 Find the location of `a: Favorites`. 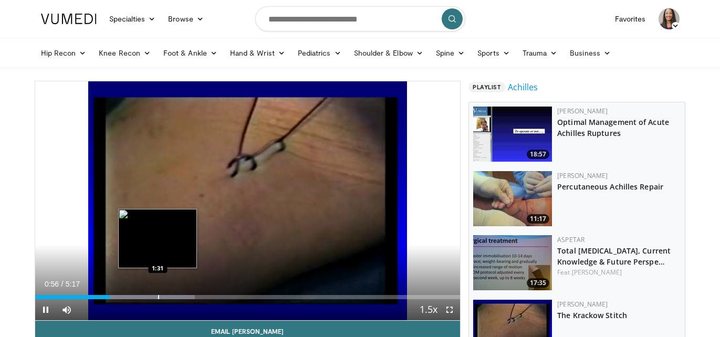

a: Favorites is located at coordinates (630, 19).